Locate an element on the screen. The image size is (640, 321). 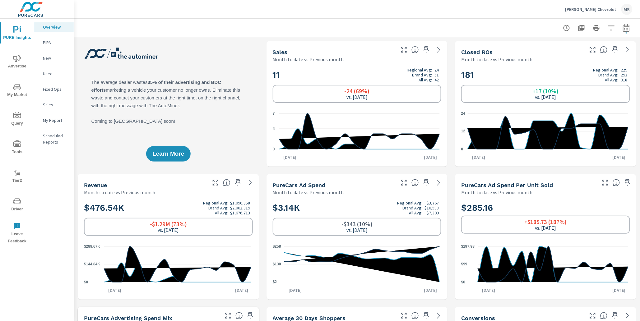
span: PURE Insights is located at coordinates (17, 34).